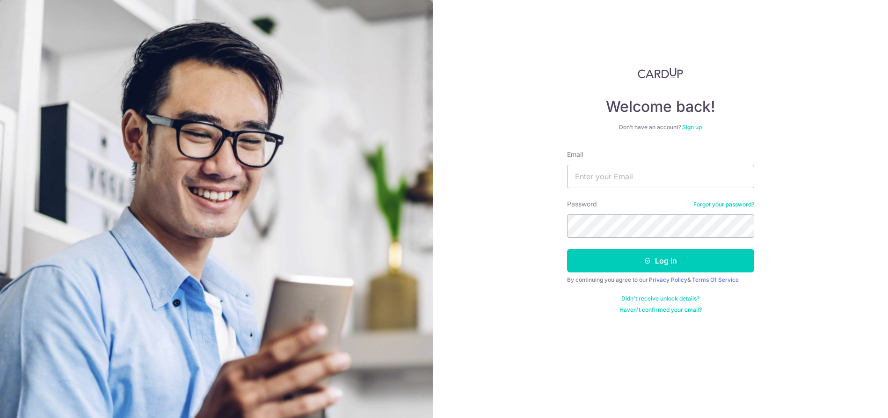  What do you see at coordinates (660, 261) in the screenshot?
I see `button: Log in` at bounding box center [660, 261].